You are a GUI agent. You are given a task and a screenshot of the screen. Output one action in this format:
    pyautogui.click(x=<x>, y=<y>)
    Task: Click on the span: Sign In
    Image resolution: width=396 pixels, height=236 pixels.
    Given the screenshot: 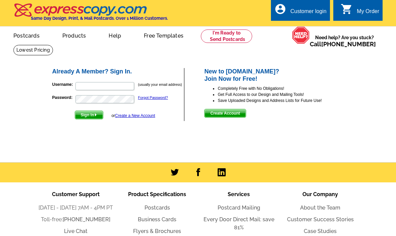 What is the action you would take?
    pyautogui.click(x=89, y=115)
    